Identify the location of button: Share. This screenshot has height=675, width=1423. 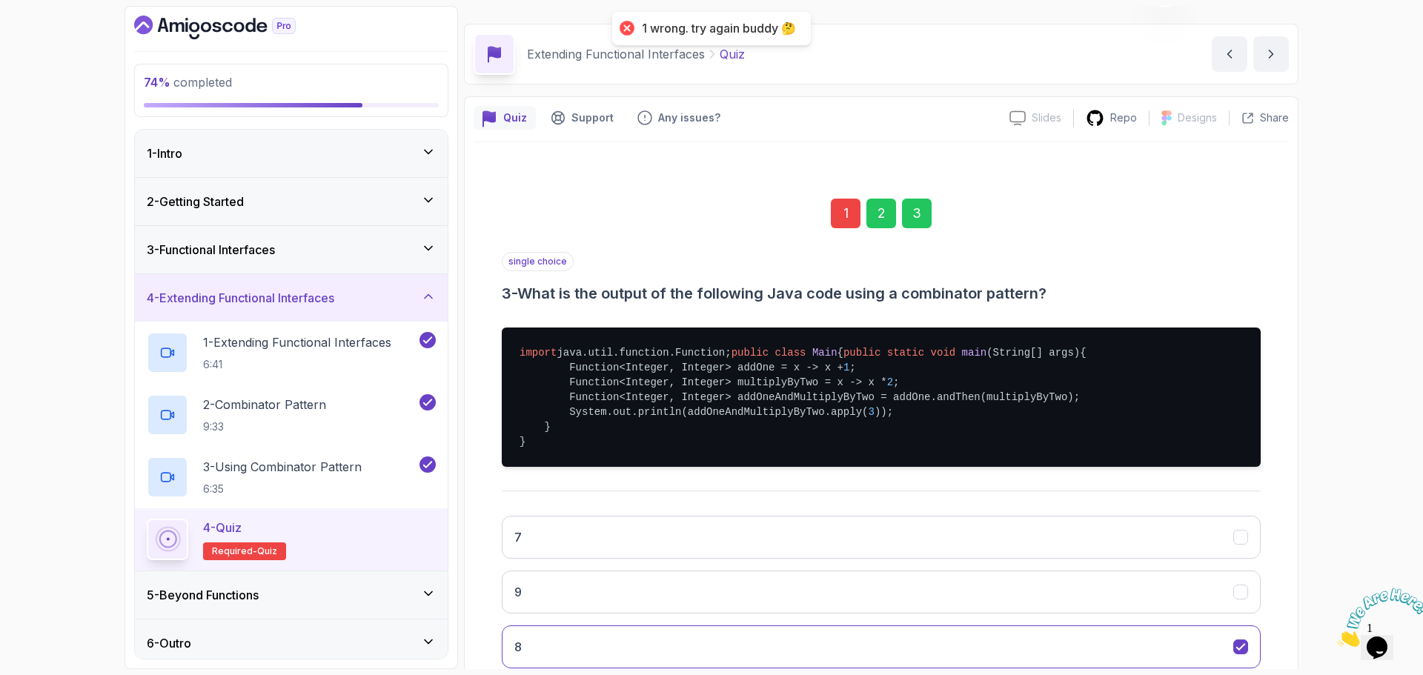
(1259, 118).